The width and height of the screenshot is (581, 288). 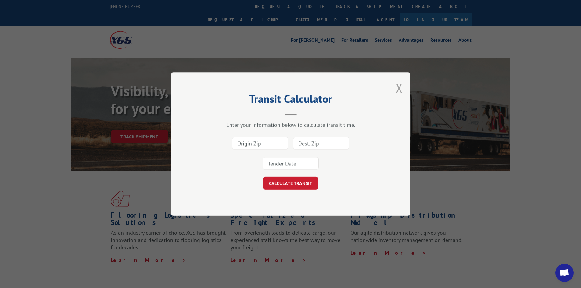 What do you see at coordinates (291, 183) in the screenshot?
I see `button: CALCULATE TRANSIT` at bounding box center [291, 183].